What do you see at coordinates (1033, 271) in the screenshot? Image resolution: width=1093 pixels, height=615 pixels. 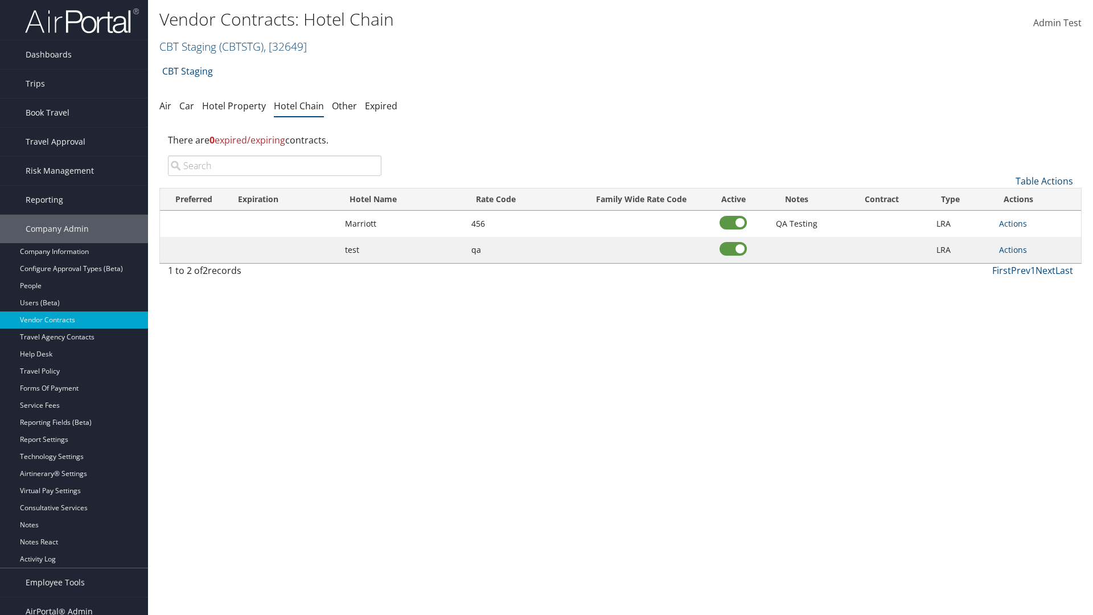 I see `a: 1` at bounding box center [1033, 271].